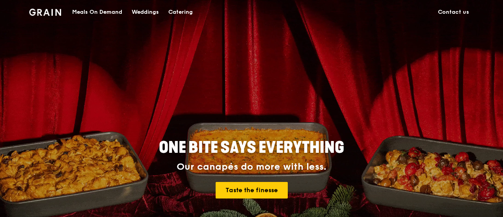 The height and width of the screenshot is (217, 503). Describe the element at coordinates (251, 190) in the screenshot. I see `a: Taste the finesse` at that location.